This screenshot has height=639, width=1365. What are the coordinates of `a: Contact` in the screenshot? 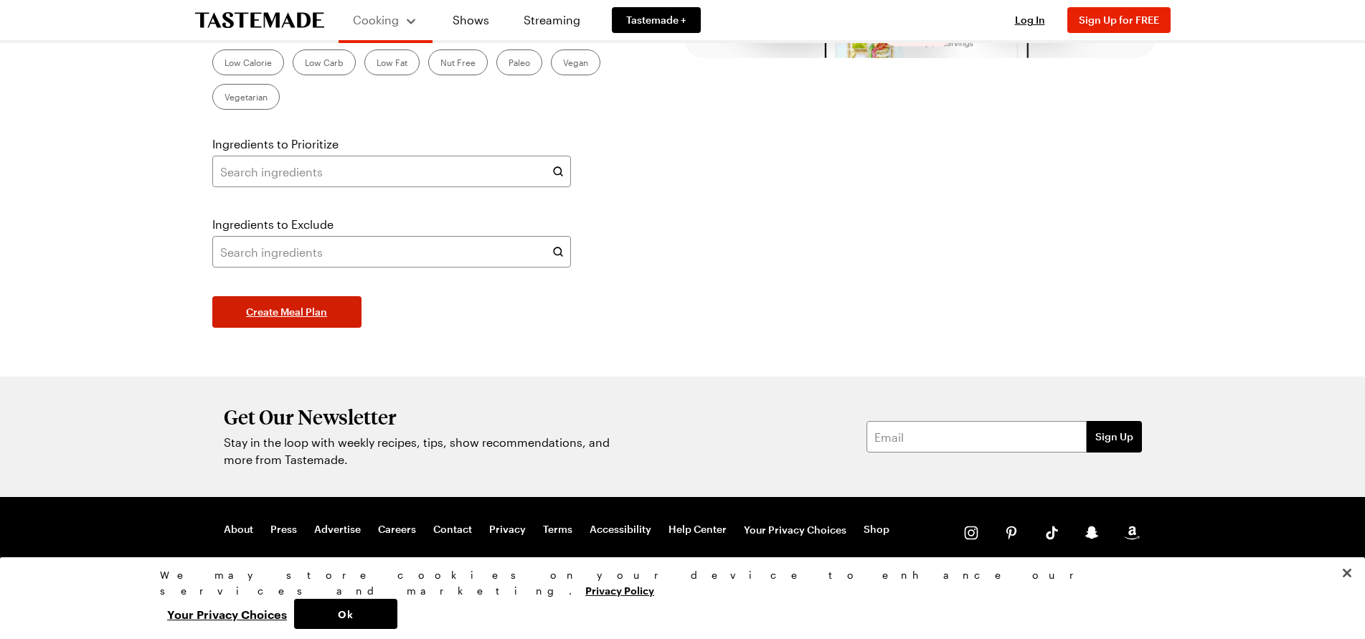 It's located at (453, 530).